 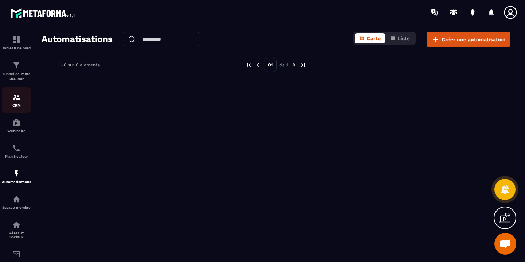 What do you see at coordinates (16, 181) in the screenshot?
I see `p: Automatisations` at bounding box center [16, 181].